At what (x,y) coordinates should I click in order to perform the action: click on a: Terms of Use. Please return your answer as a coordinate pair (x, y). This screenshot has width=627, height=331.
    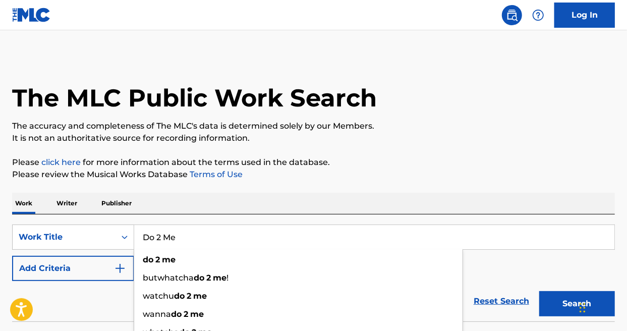
    Looking at the image, I should click on (215, 174).